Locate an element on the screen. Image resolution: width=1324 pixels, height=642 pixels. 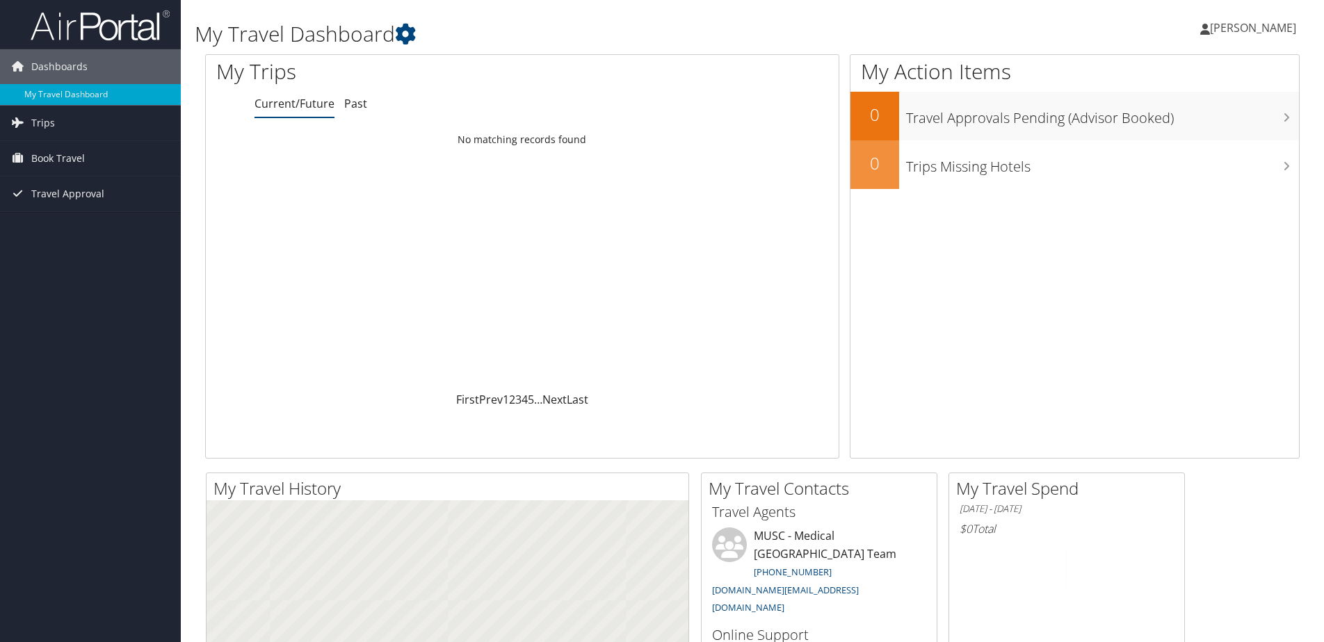
a: 4 is located at coordinates (524, 400).